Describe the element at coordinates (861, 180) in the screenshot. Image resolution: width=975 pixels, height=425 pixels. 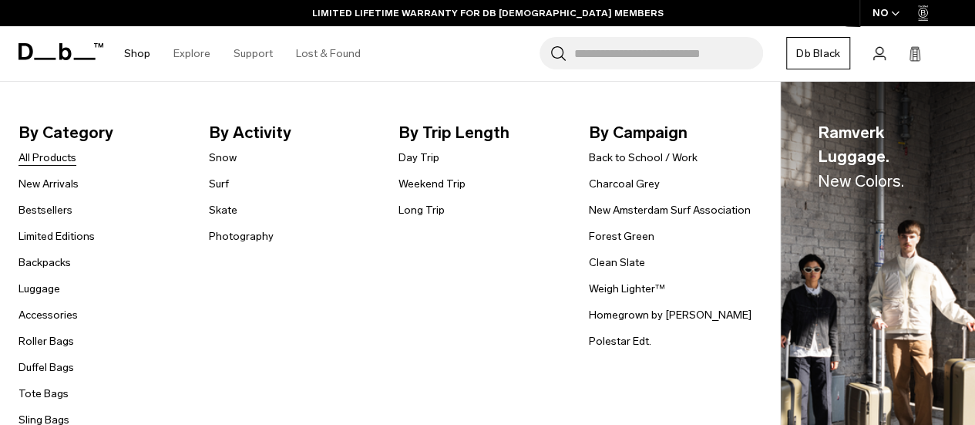
I see `span: New Colors.` at that location.